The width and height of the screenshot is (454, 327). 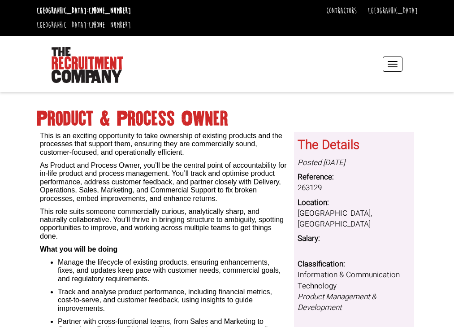 I want to click on li: Manage the lifecycle of existing products, ensuring enhancements, fixes, and updates keep pace wi..., so click(x=173, y=270).